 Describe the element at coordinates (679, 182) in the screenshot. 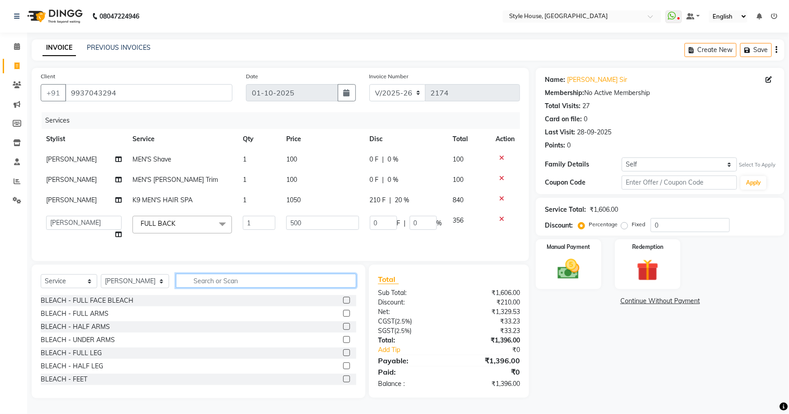

I see `input: Enter Offer / Coupon Code` at that location.